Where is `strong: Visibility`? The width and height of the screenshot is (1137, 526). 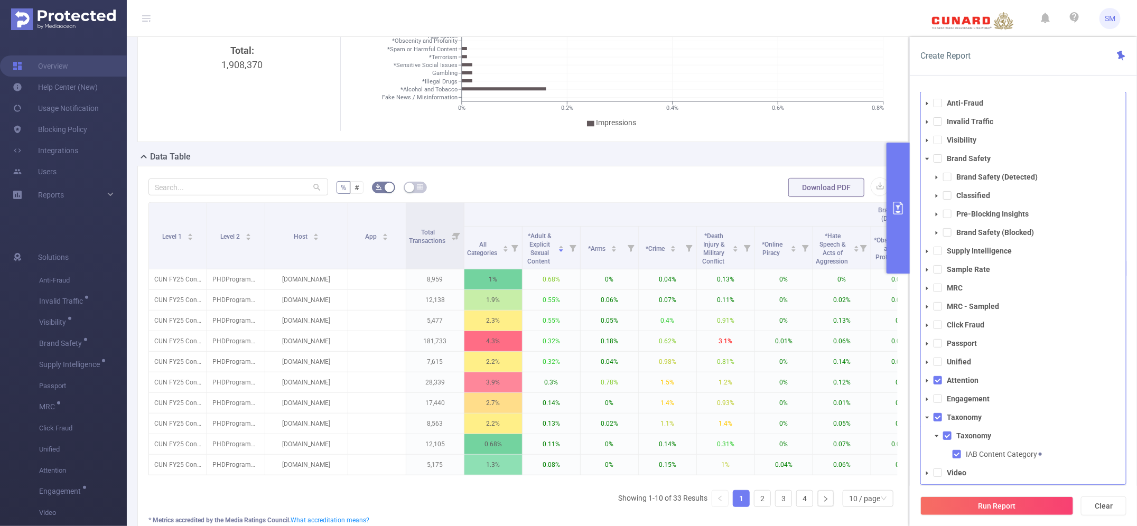 strong: Visibility is located at coordinates (961, 140).